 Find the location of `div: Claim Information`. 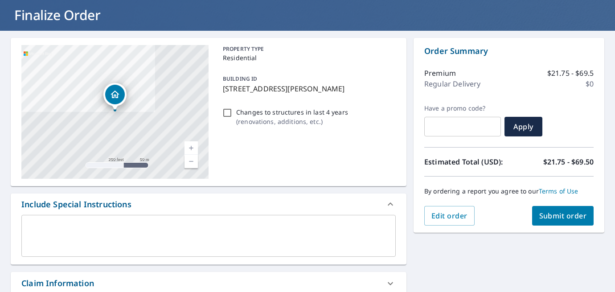

div: Claim Information is located at coordinates (57, 283).